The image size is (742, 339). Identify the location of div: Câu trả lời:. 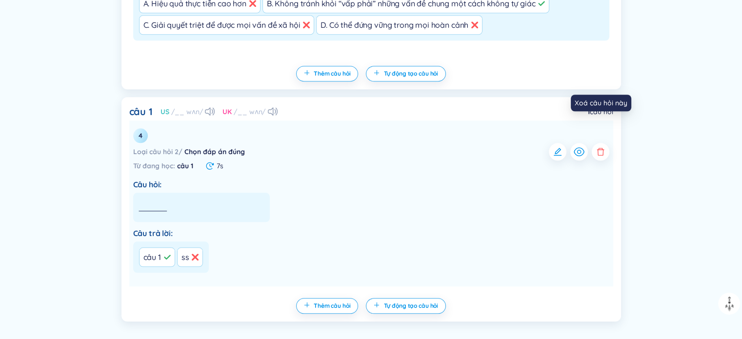
(371, 233).